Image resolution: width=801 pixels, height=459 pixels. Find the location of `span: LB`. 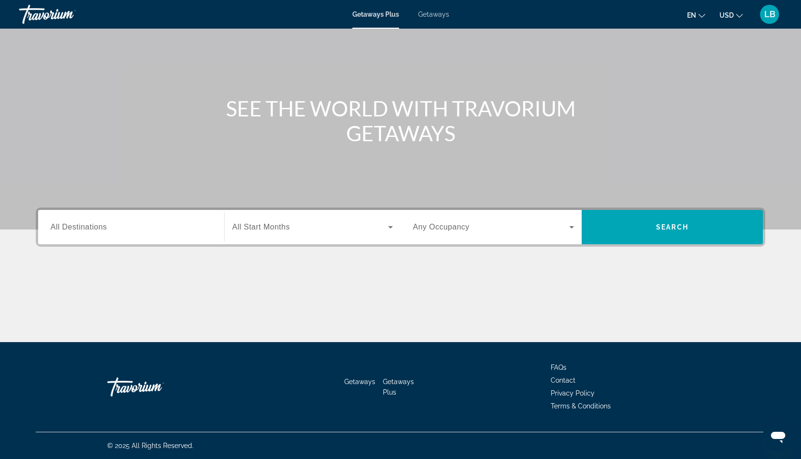

span: LB is located at coordinates (770, 14).